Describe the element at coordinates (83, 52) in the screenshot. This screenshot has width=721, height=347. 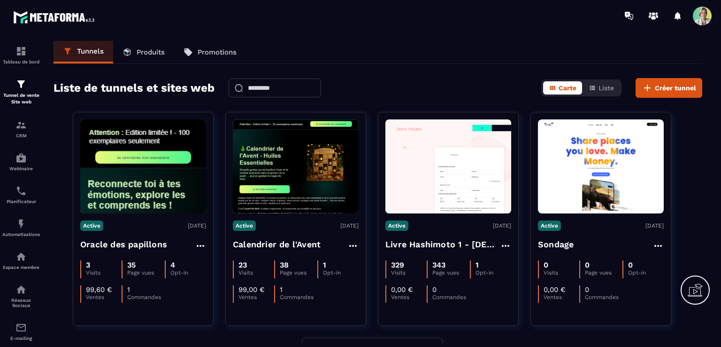
I see `a: Tunnels` at that location.